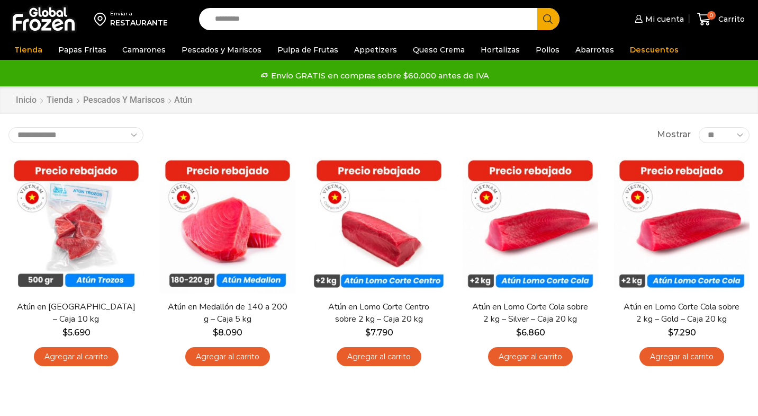 This screenshot has width=758, height=416. Describe the element at coordinates (500, 50) in the screenshot. I see `a: Hortalizas` at that location.